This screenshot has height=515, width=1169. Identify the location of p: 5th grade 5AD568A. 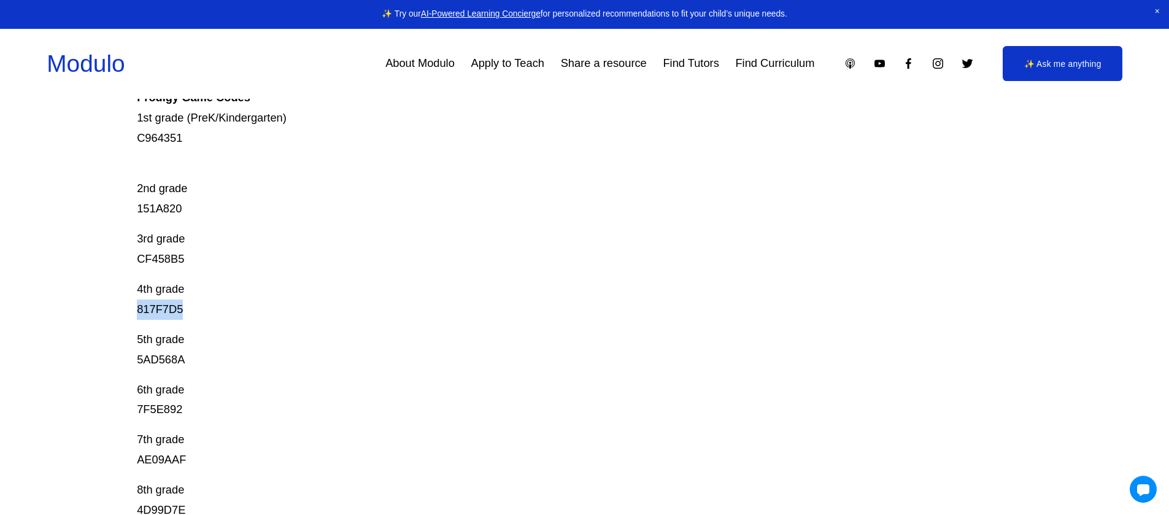
(539, 350).